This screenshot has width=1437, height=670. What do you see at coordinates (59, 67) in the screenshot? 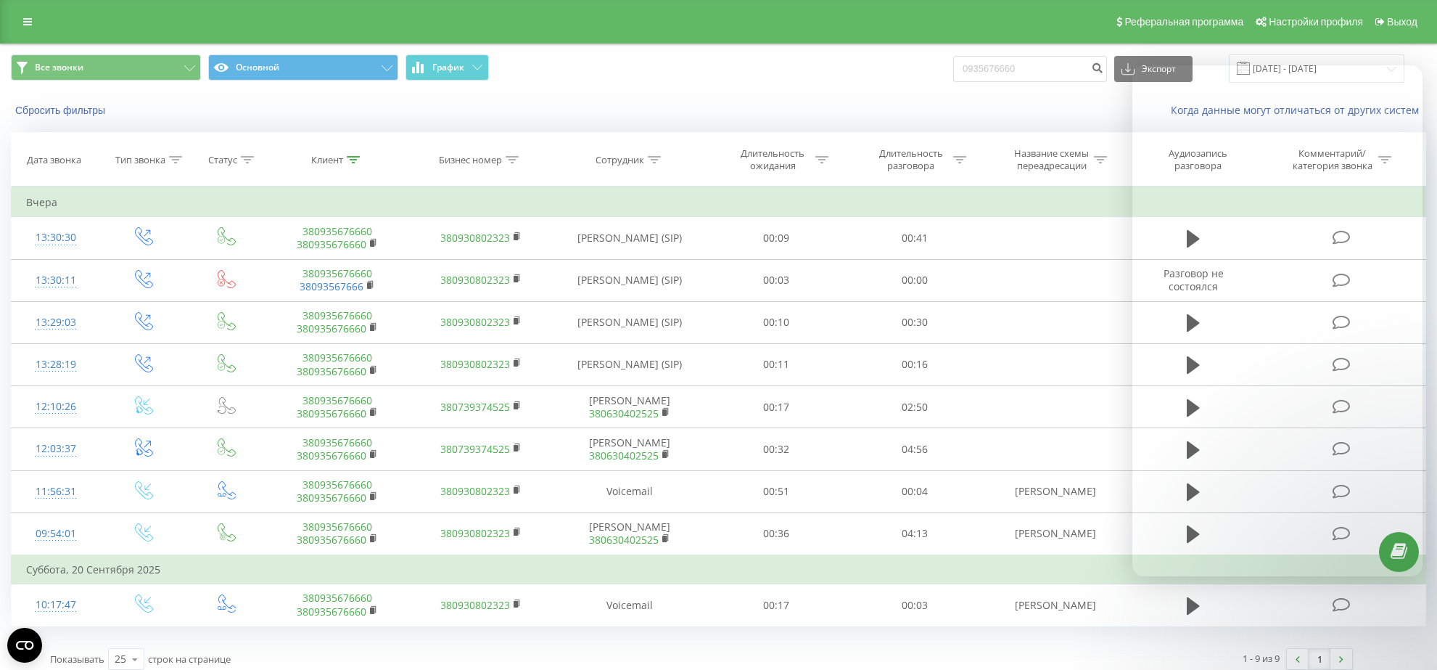
I see `span: Все звонки` at bounding box center [59, 67].